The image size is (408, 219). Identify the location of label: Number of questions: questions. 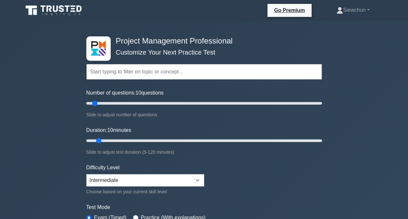
(125, 93).